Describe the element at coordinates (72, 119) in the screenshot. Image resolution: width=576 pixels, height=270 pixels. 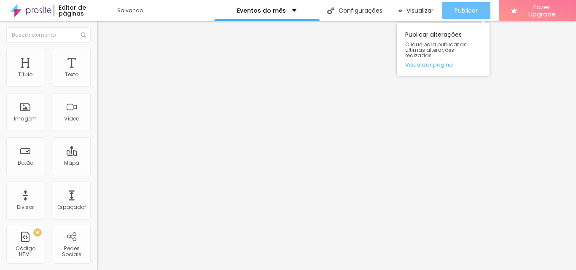
I see `div: Vídeo` at that location.